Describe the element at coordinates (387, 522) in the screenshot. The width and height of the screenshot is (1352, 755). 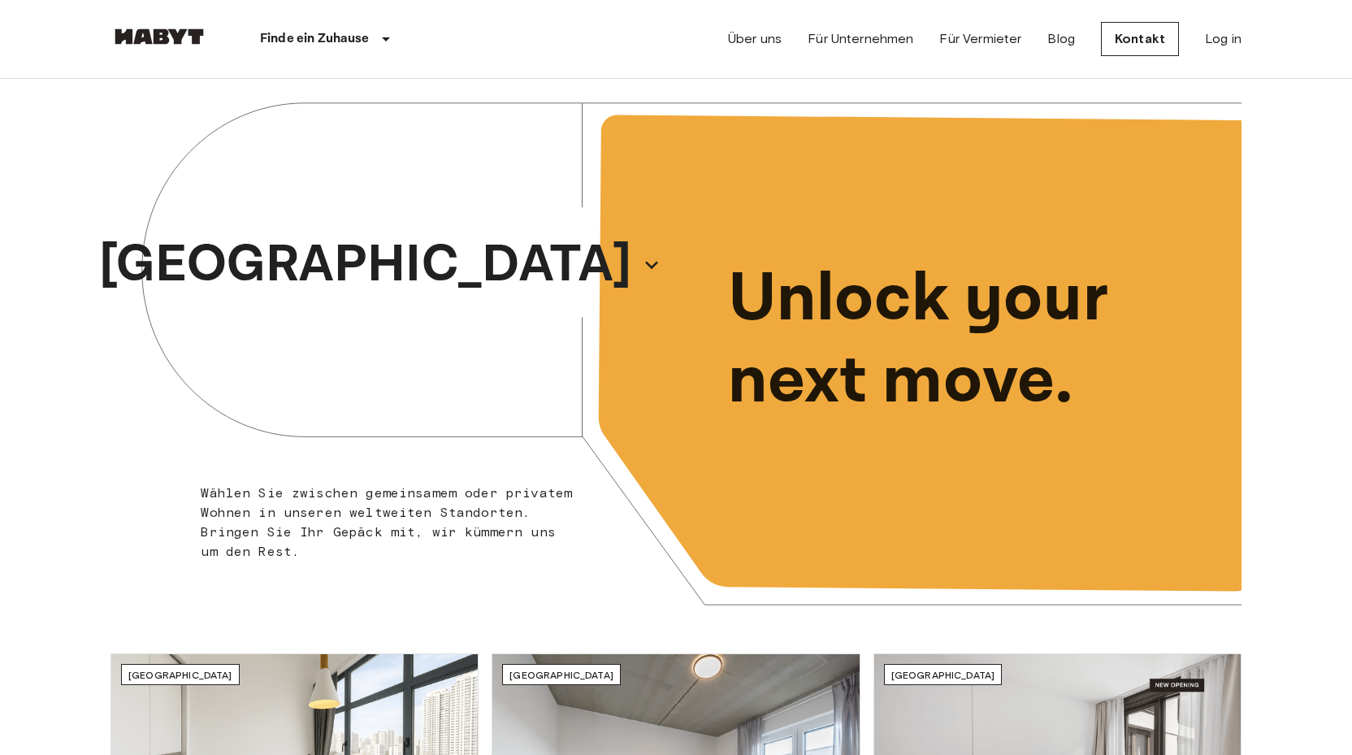
I see `p: Wählen Sie zwischen gemeinsamem oder privatem Wohnen in unseren weltweiten Standorten. Bringen Si...` at that location.